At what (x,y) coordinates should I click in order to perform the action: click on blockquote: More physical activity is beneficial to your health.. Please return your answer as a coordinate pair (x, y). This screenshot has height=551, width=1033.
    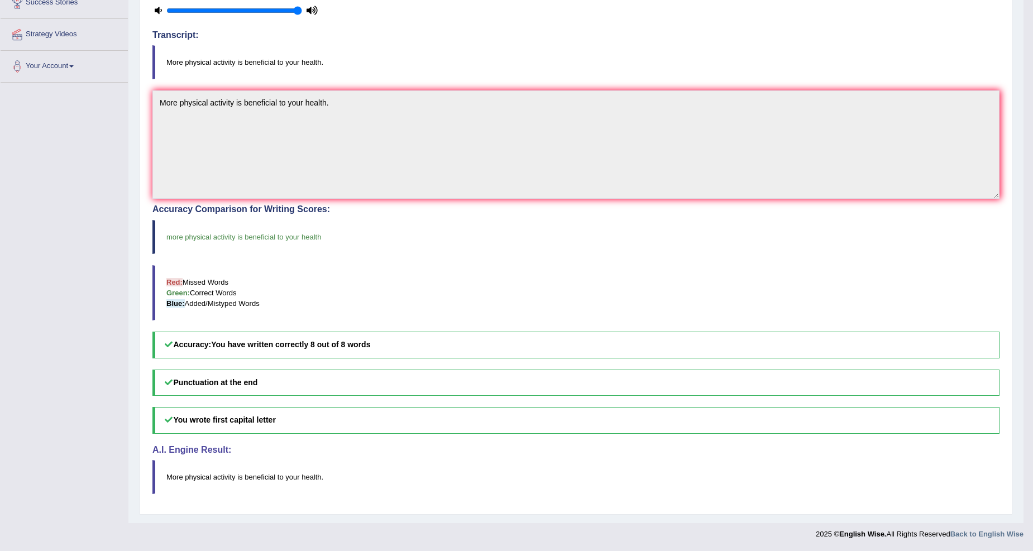
    Looking at the image, I should click on (575, 62).